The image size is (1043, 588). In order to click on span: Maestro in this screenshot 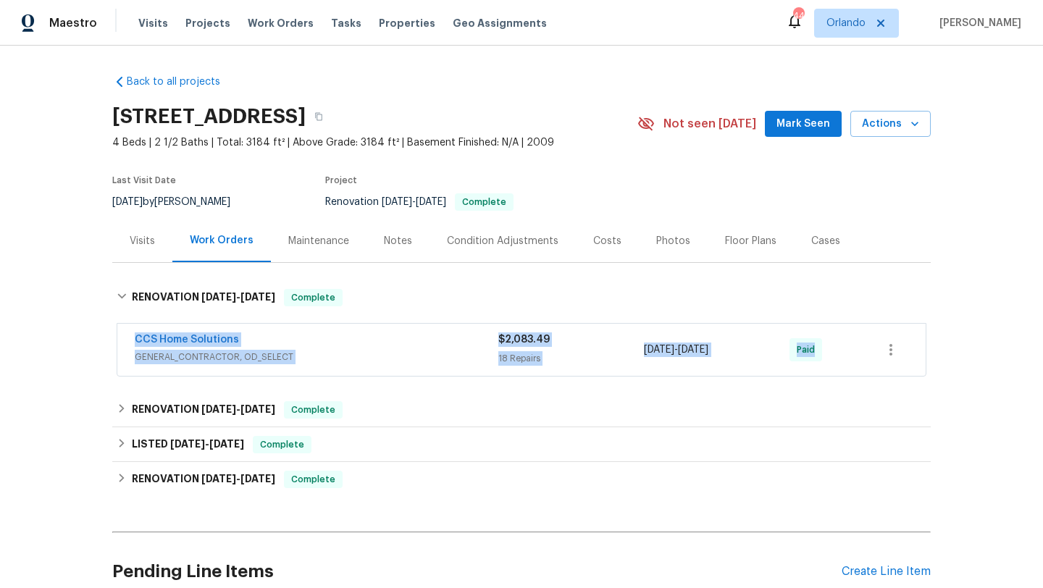, I will do `click(73, 23)`.